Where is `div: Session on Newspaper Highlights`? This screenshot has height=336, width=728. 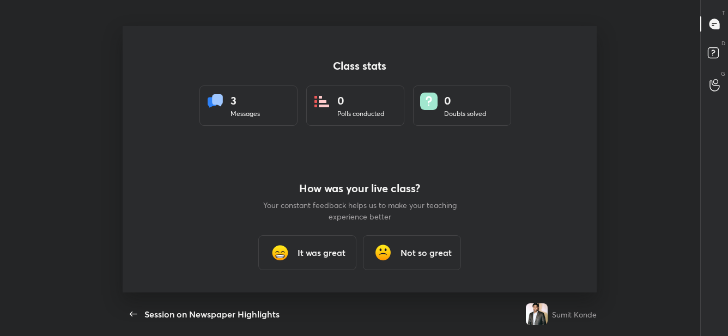
div: Session on Newspaper Highlights is located at coordinates (212, 314).